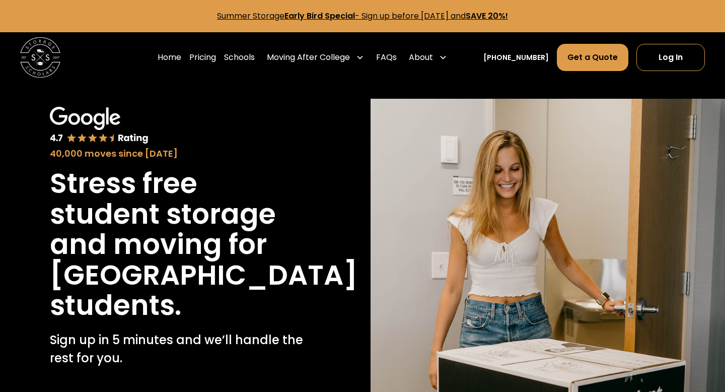 The image size is (725, 392). I want to click on img: Storage Scholars main logo, so click(40, 57).